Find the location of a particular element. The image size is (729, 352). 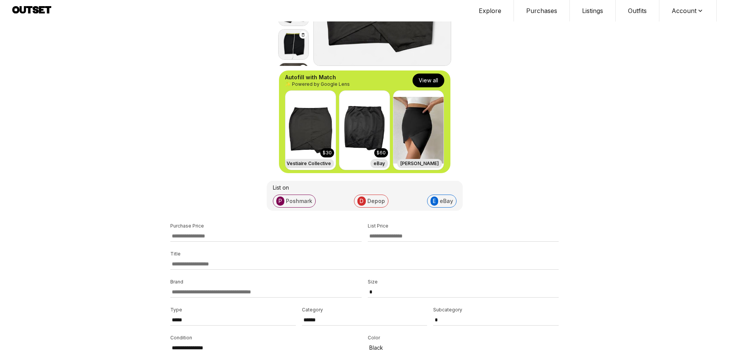

span: eBay is located at coordinates (446, 201).